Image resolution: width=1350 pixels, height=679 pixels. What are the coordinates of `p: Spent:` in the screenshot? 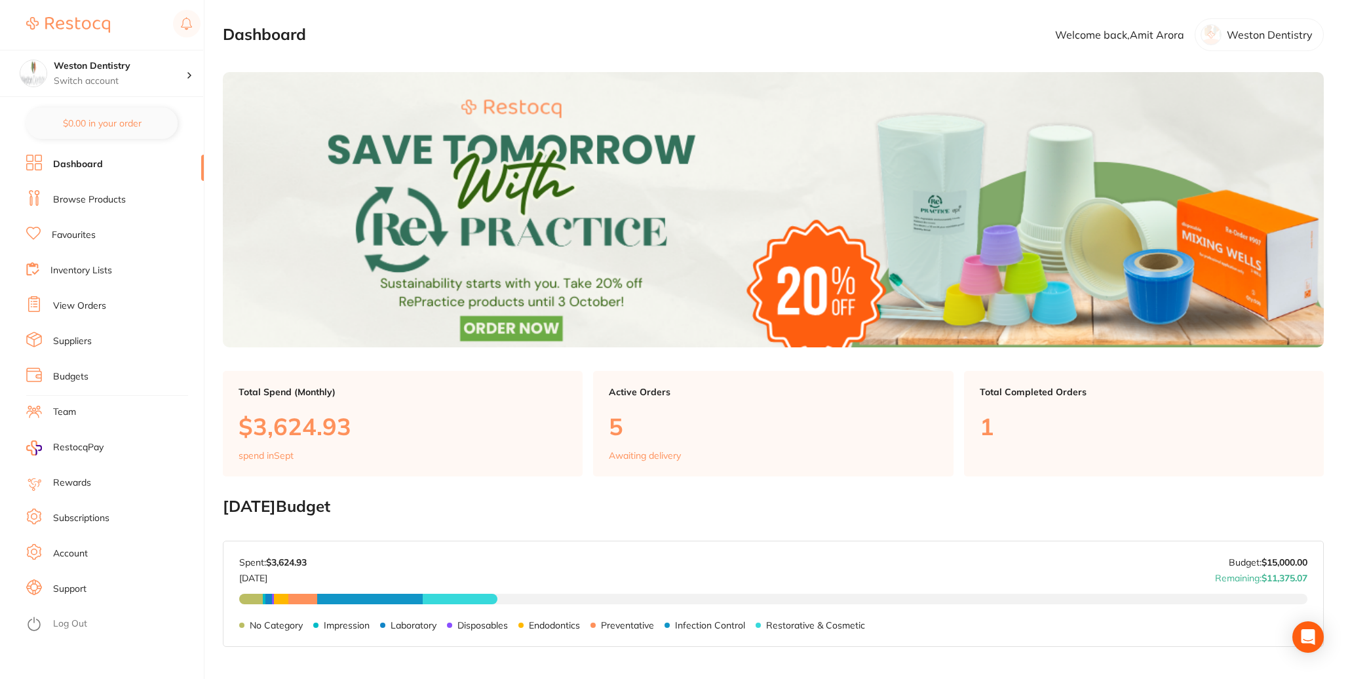 It's located at (273, 562).